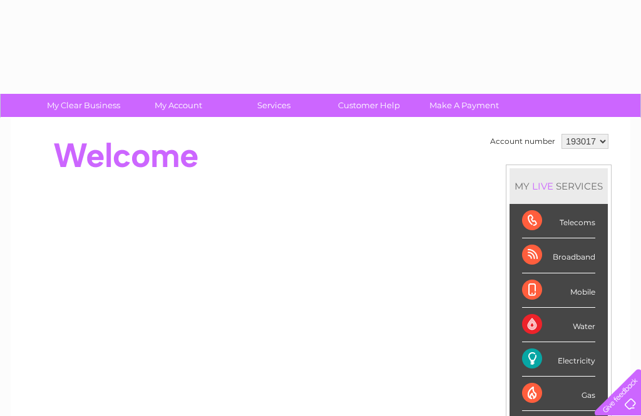  I want to click on div: Mobile, so click(558, 290).